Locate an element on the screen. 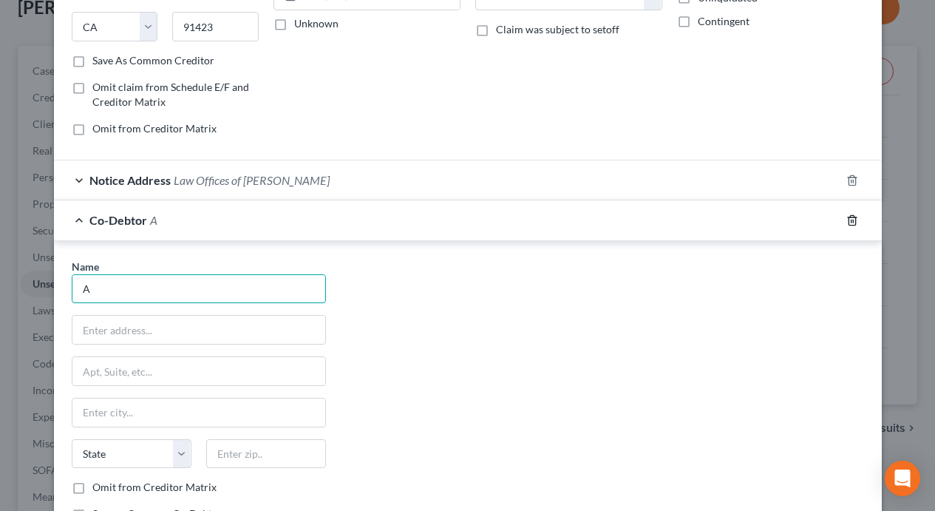 The height and width of the screenshot is (511, 935). span: Name is located at coordinates (85, 266).